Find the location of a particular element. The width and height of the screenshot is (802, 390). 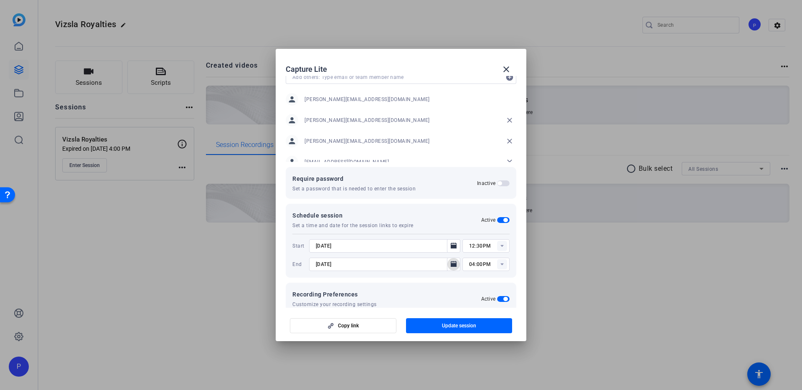

span: Copy link is located at coordinates (348, 326).